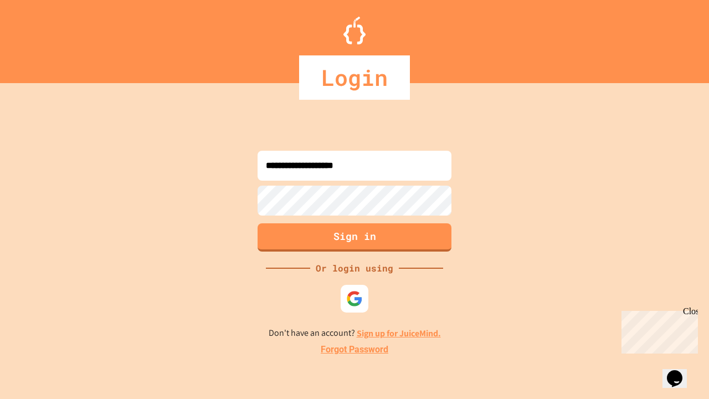  Describe the element at coordinates (399, 333) in the screenshot. I see `a: Sign up for JuiceMind.` at that location.